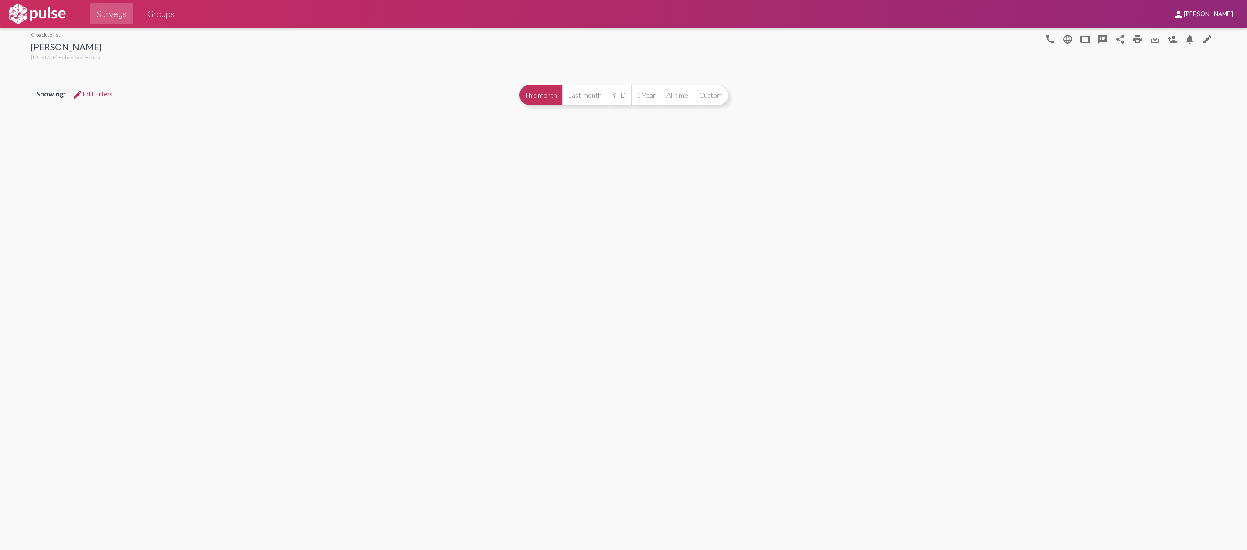 The width and height of the screenshot is (1247, 550). I want to click on a: Groups, so click(161, 14).